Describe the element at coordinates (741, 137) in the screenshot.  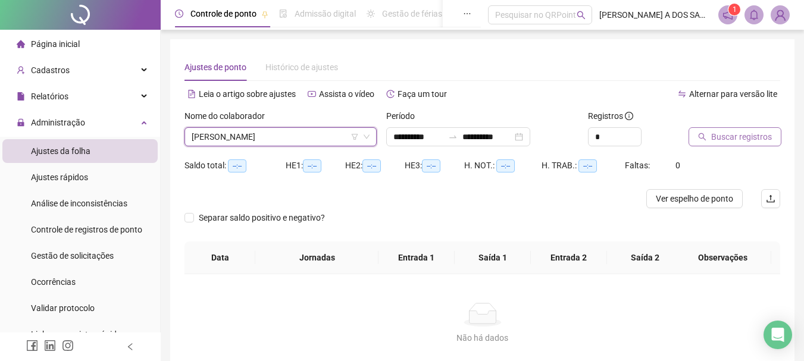
I see `span: Buscar registros` at that location.